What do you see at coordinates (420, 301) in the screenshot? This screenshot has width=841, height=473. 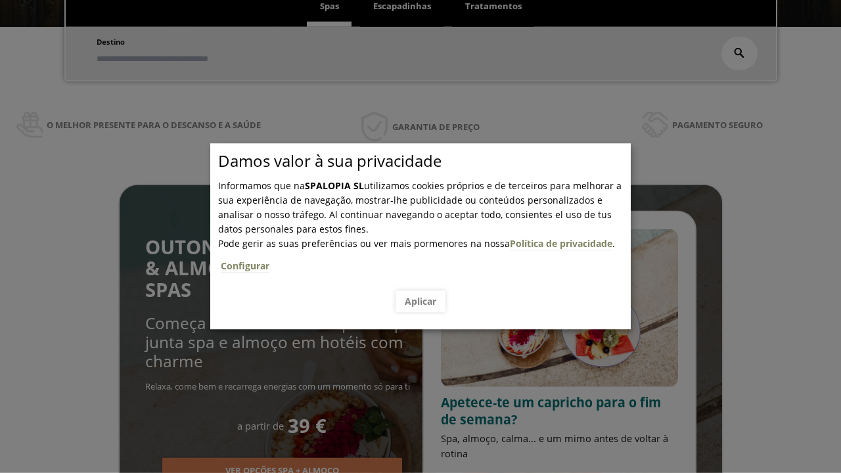 I see `button: Aplicar` at bounding box center [420, 301].